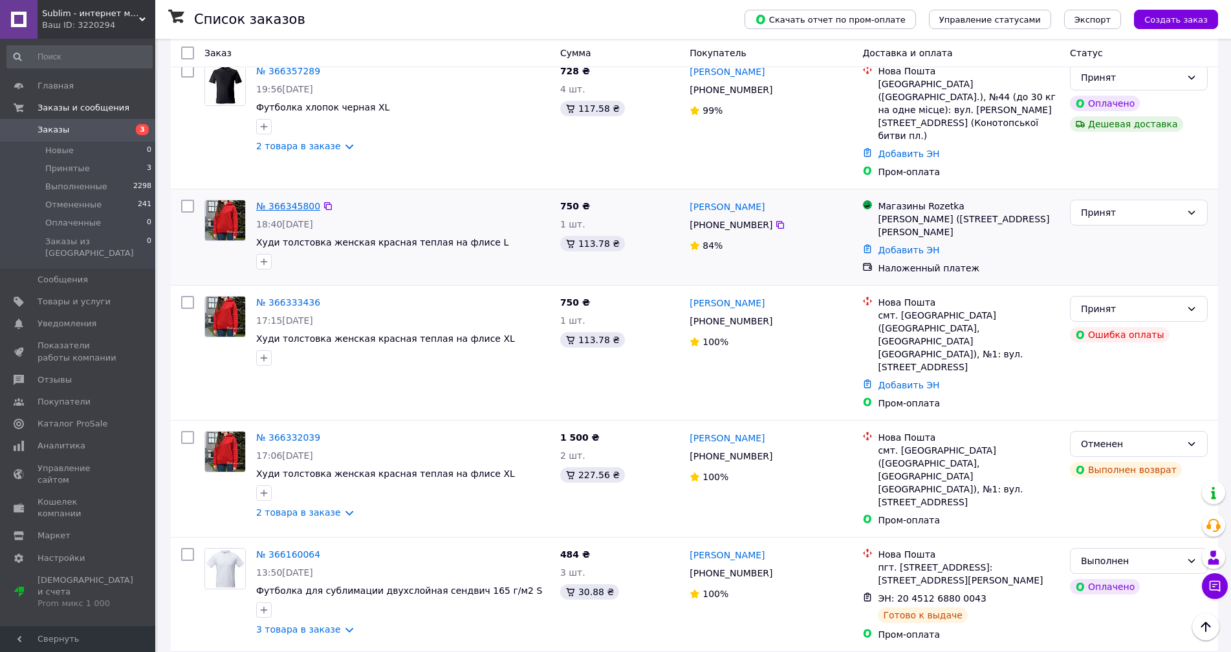 The height and width of the screenshot is (652, 1231). I want to click on a: № 366357289, so click(288, 71).